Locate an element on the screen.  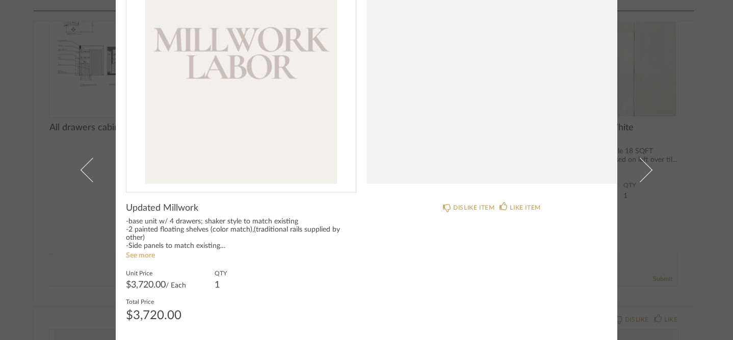
span: $3,720.00 is located at coordinates (146, 285).